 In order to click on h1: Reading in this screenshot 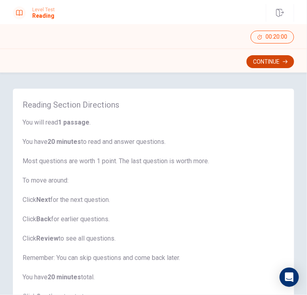, I will do `click(44, 16)`.